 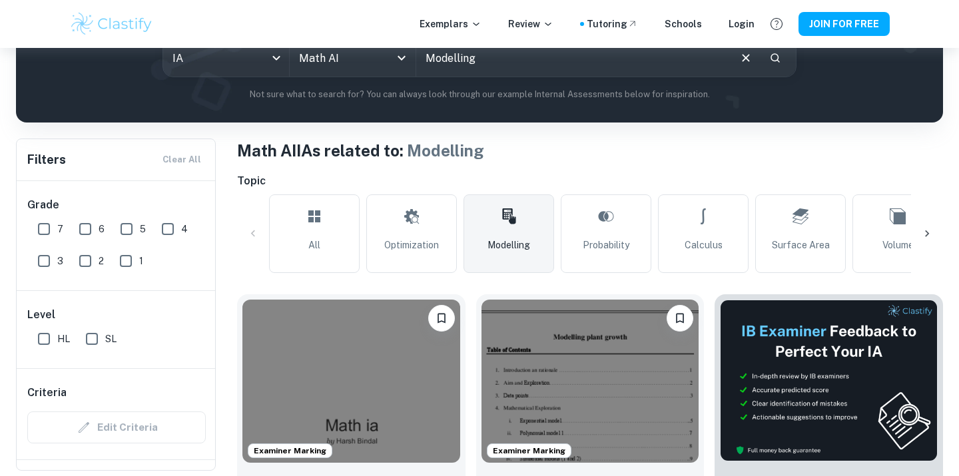 I want to click on span: Calculus, so click(x=703, y=245).